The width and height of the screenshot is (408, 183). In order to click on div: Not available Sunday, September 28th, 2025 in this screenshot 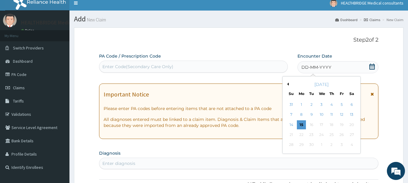, I will do `click(291, 145)`.